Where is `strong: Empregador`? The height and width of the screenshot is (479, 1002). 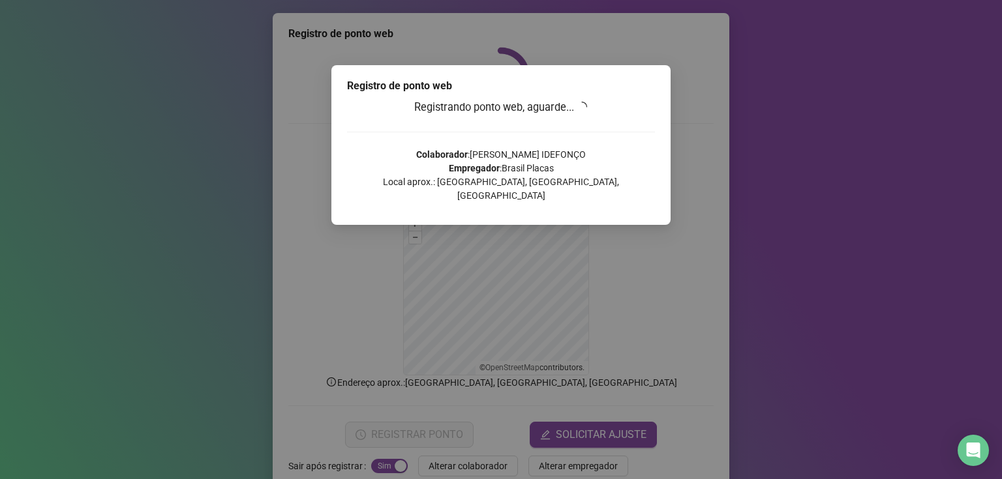
strong: Empregador is located at coordinates (474, 168).